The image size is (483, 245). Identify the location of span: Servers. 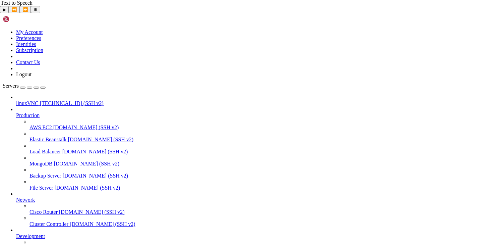
(11, 85).